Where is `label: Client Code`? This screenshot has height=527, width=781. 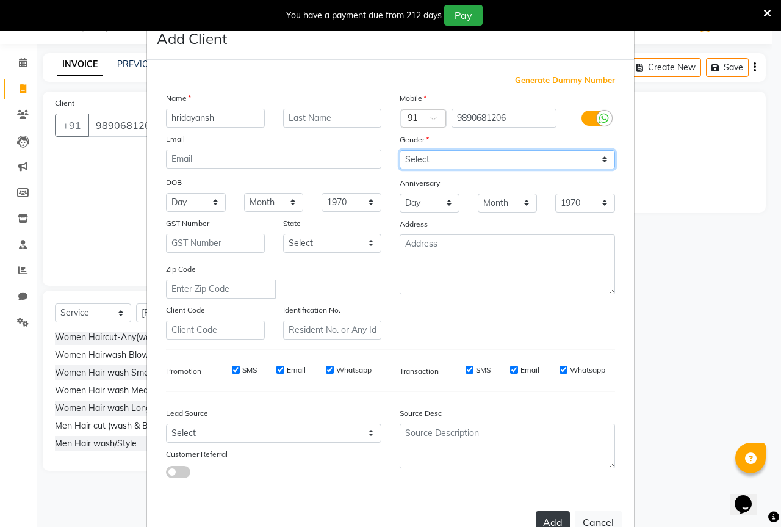 label: Client Code is located at coordinates (186, 310).